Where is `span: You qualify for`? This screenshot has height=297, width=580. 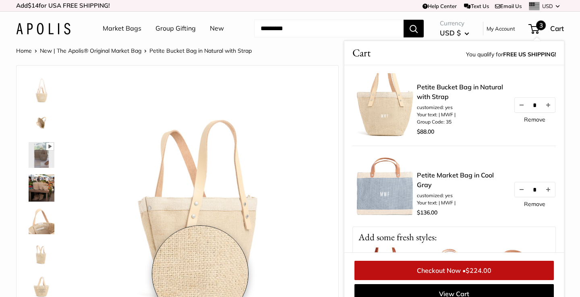
span: You qualify for is located at coordinates (510, 55).